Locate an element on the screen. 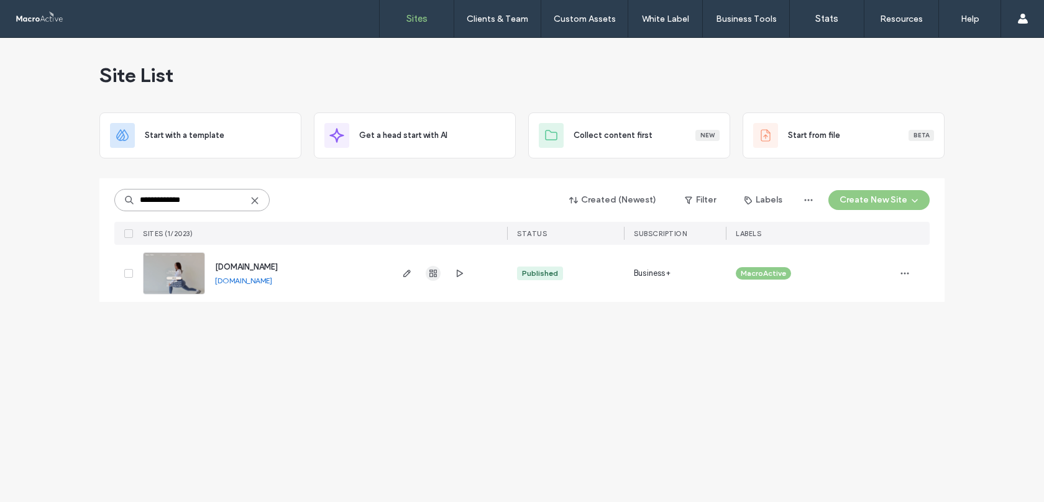 The height and width of the screenshot is (502, 1044). div: Start from fileBeta is located at coordinates (843, 135).